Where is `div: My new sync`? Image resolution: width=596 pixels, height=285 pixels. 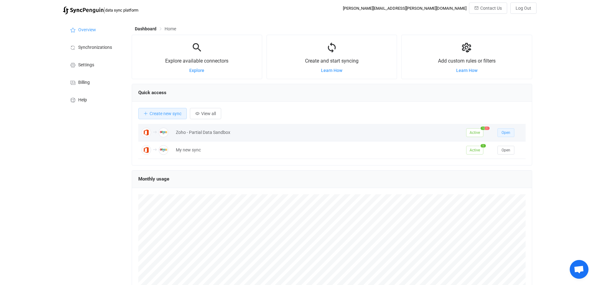
div: My new sync is located at coordinates (318, 150).